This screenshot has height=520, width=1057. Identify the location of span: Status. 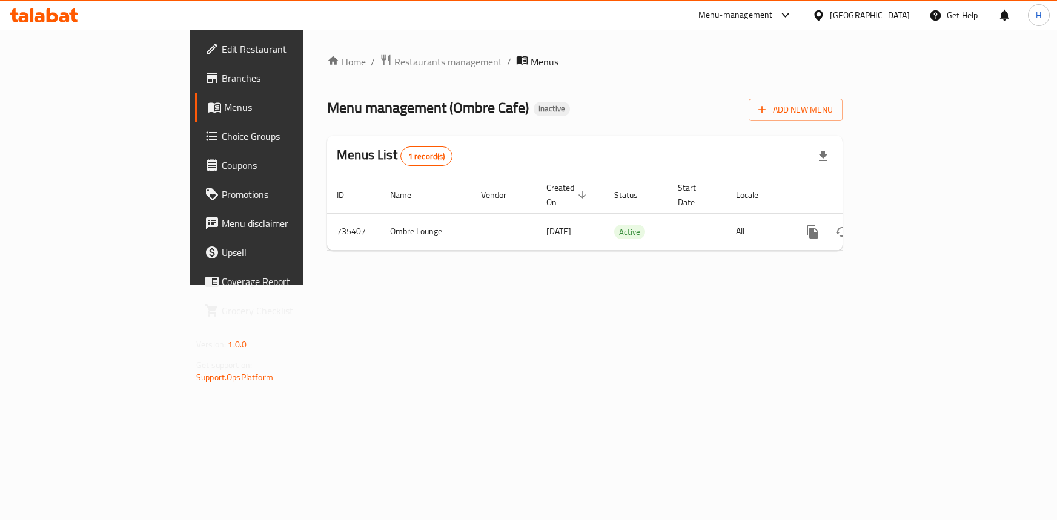
(633, 195).